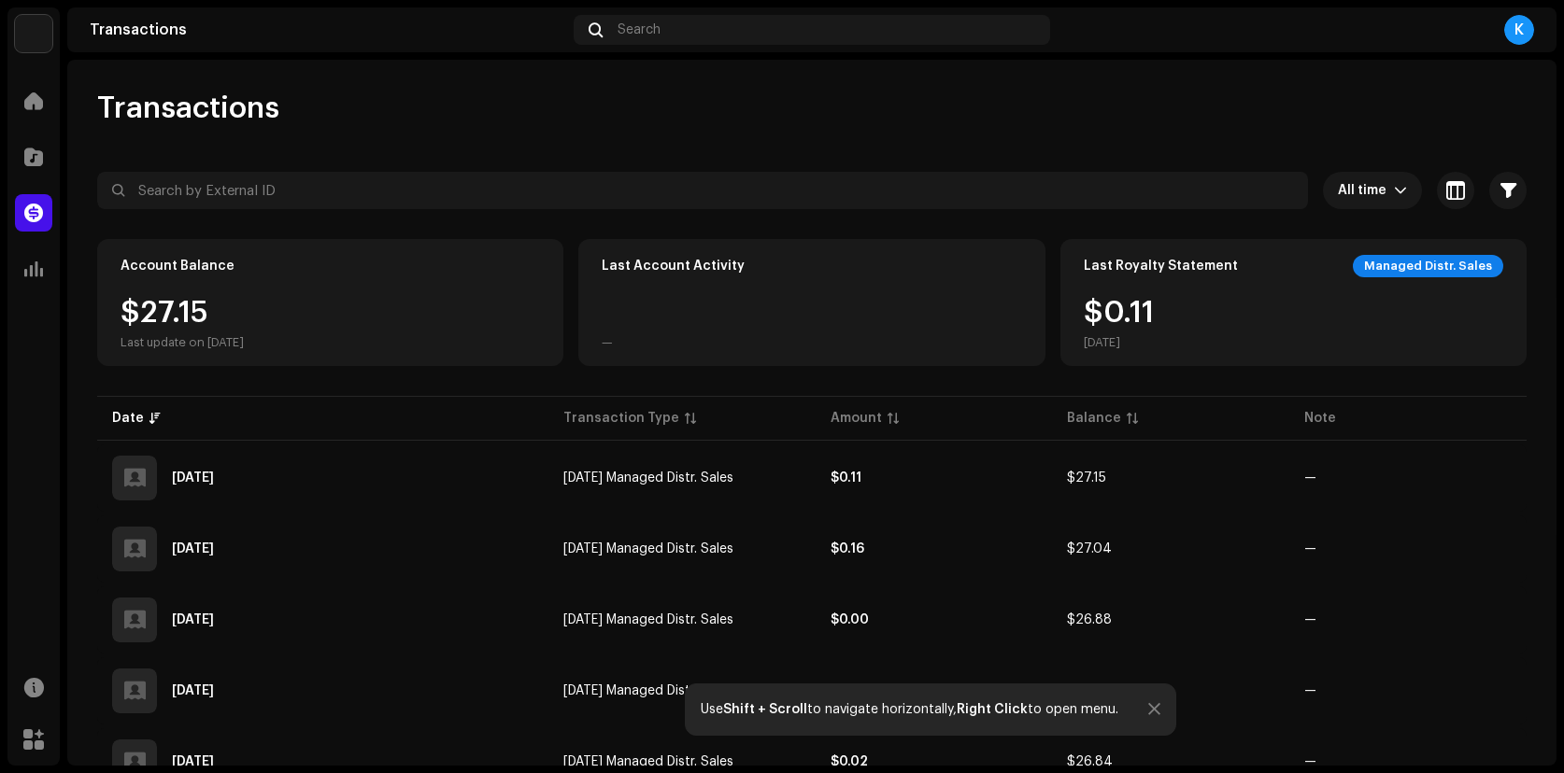  What do you see at coordinates (648, 549) in the screenshot?
I see `span: Aug 2025 Managed Distr. Sales` at bounding box center [648, 549].